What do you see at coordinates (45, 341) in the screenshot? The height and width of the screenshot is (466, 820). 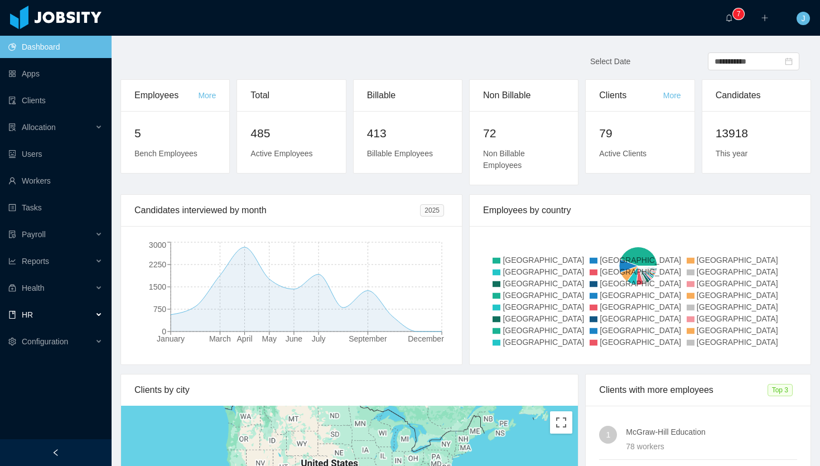 I see `span: Configuration` at bounding box center [45, 341].